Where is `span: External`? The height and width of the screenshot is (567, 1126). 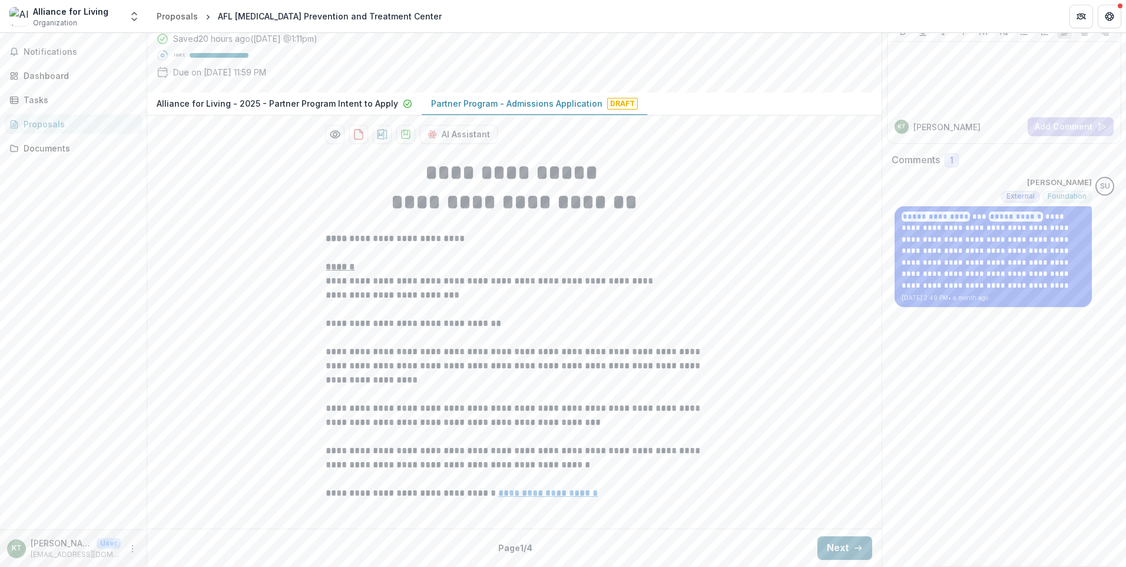
span: External is located at coordinates (1021, 196).